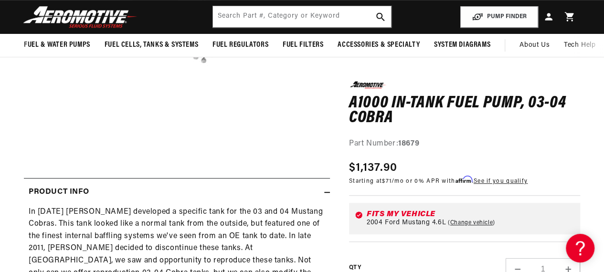 Image resolution: width=604 pixels, height=272 pixels. Describe the element at coordinates (471, 223) in the screenshot. I see `a: Change vehicle` at that location.